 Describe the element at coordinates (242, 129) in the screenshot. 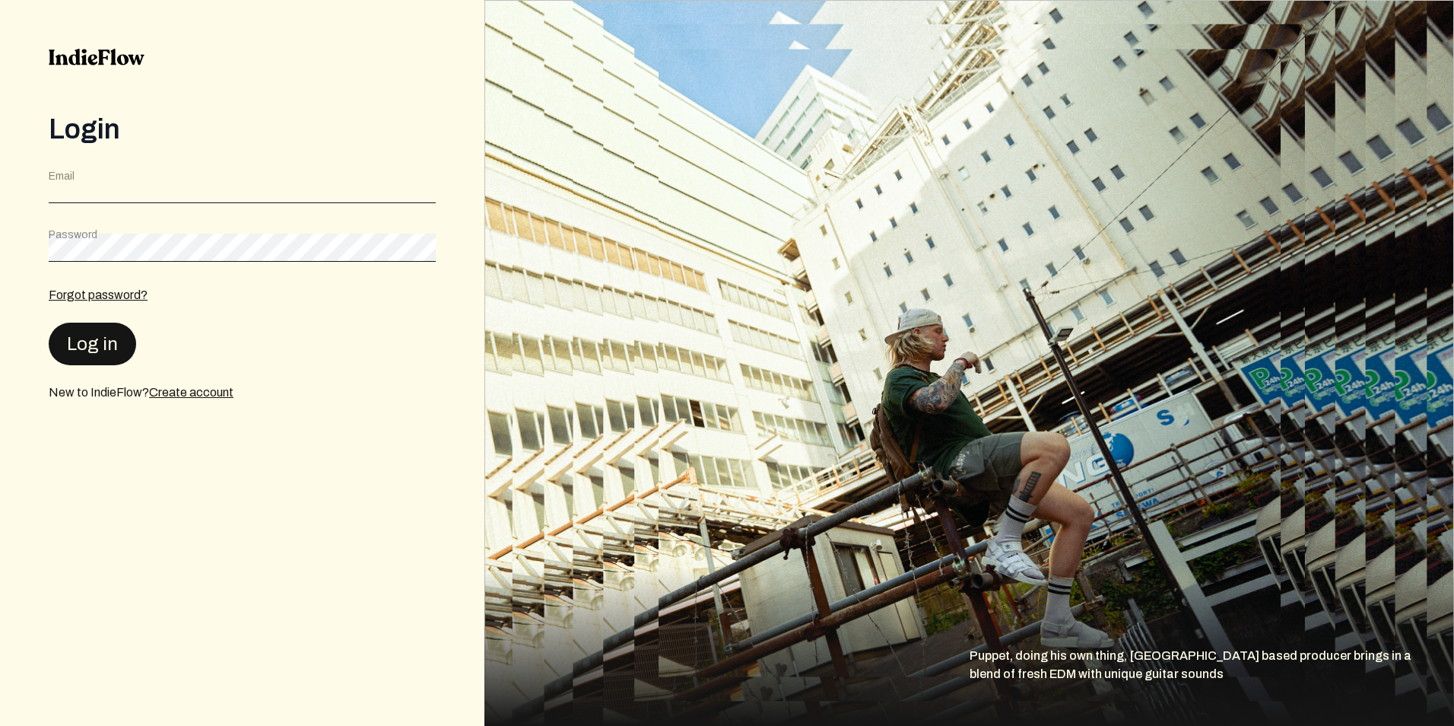

I see `div: Login` at that location.